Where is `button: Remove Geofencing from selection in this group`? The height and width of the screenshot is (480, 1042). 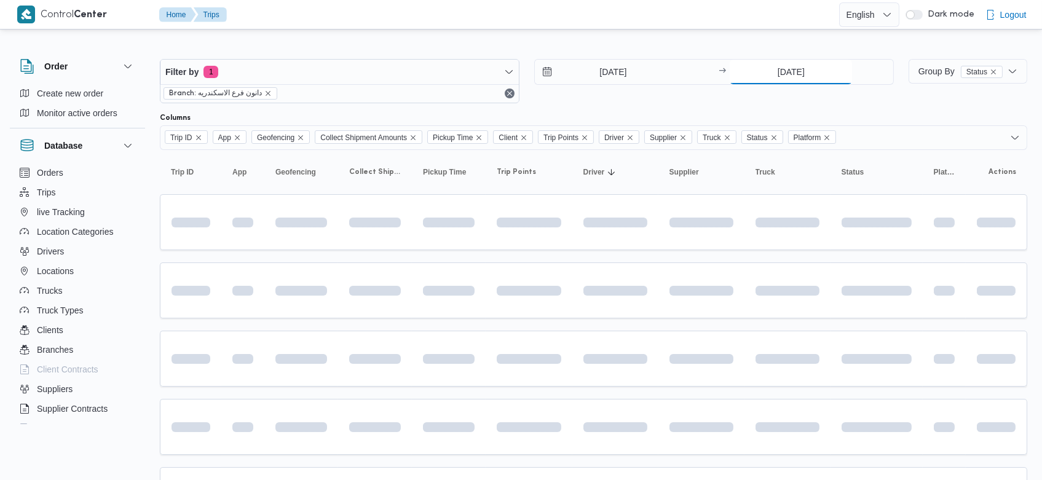 button: Remove Geofencing from selection in this group is located at coordinates (301, 138).